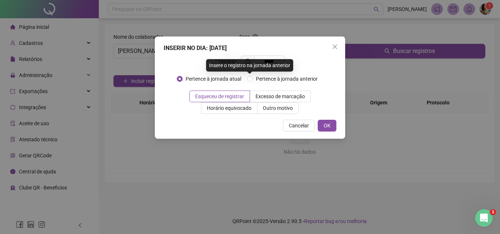  Describe the element at coordinates (228, 61) in the screenshot. I see `label: Horário` at that location.